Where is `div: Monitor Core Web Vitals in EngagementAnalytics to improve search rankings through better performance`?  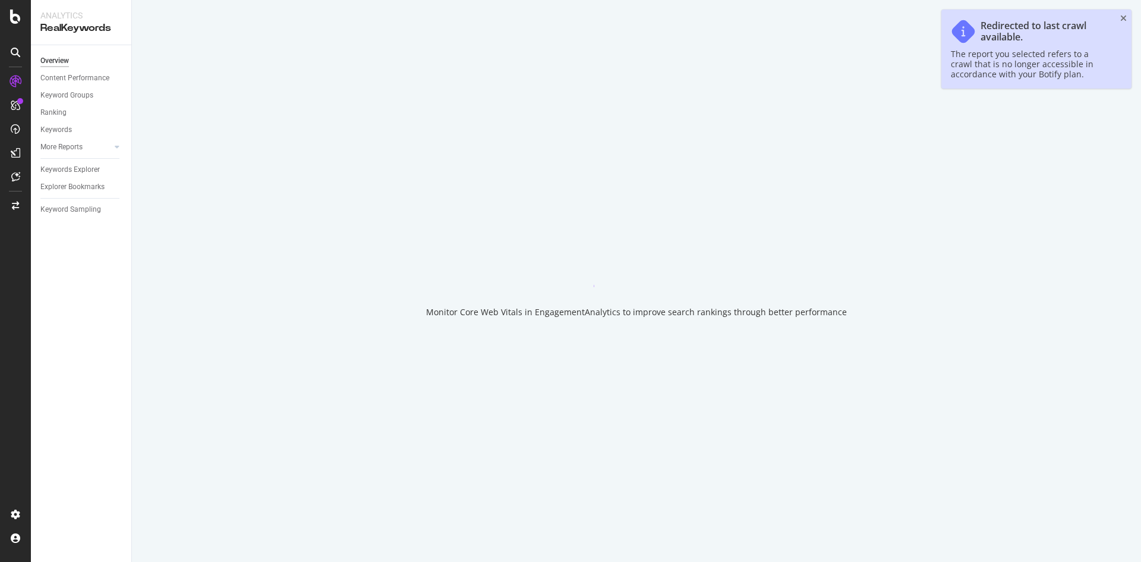
div: Monitor Core Web Vitals in EngagementAnalytics to improve search rankings through better performance is located at coordinates (637, 312).